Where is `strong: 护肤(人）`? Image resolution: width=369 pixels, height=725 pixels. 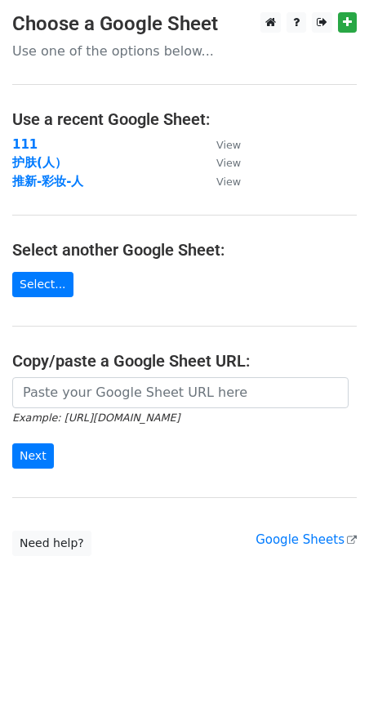
strong: 护肤(人） is located at coordinates (39, 162).